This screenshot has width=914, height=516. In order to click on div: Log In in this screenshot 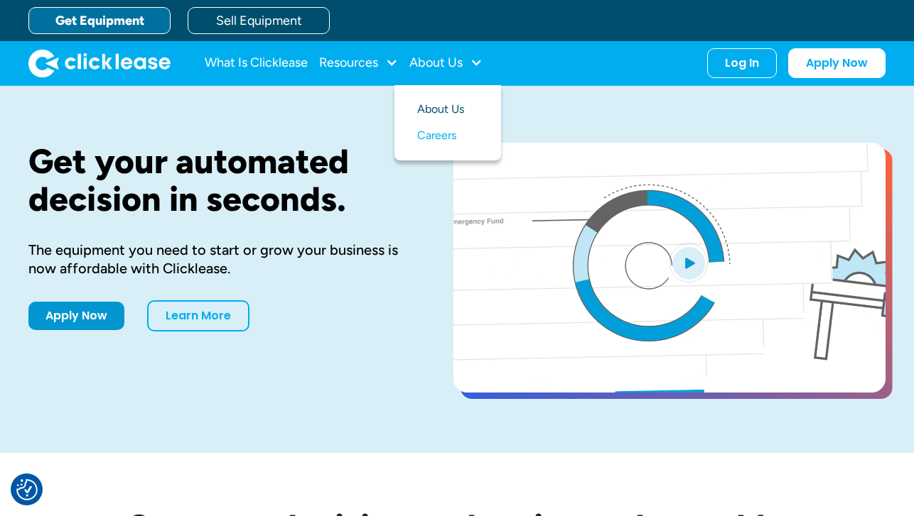, I will do `click(742, 63)`.